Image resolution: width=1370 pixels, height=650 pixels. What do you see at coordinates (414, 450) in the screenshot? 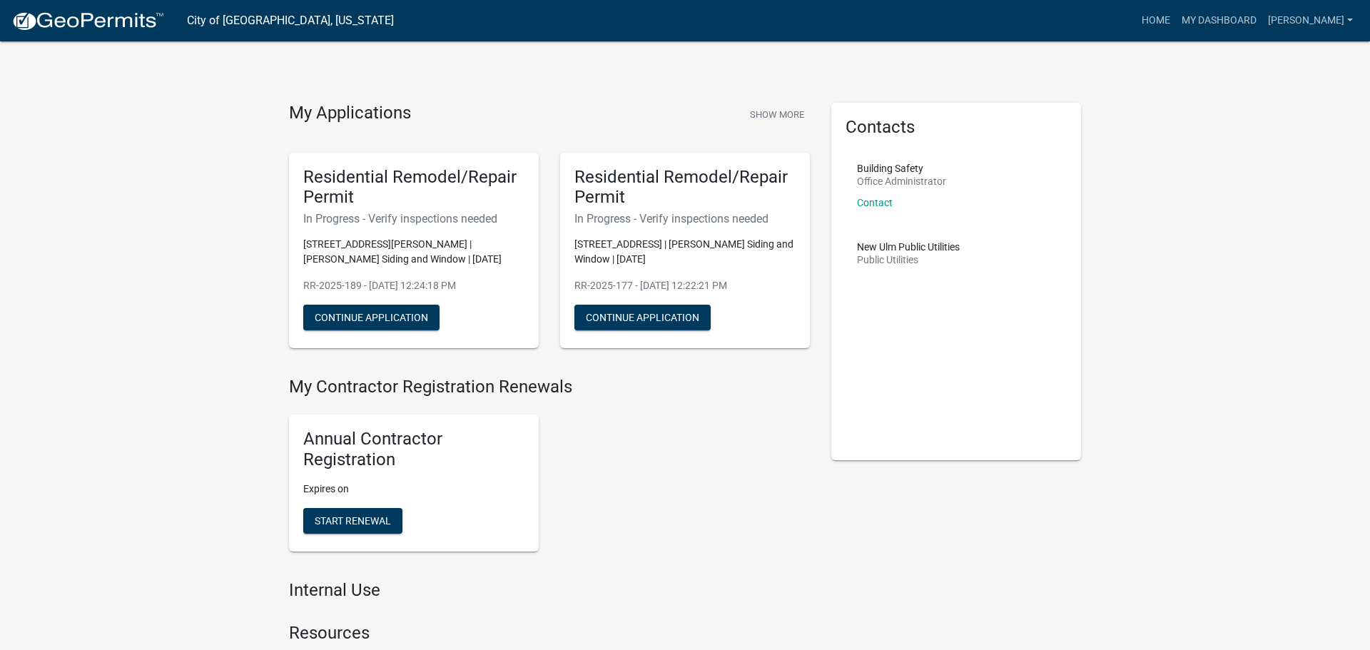
I see `h5: Annual Contractor Registration` at bounding box center [414, 450].